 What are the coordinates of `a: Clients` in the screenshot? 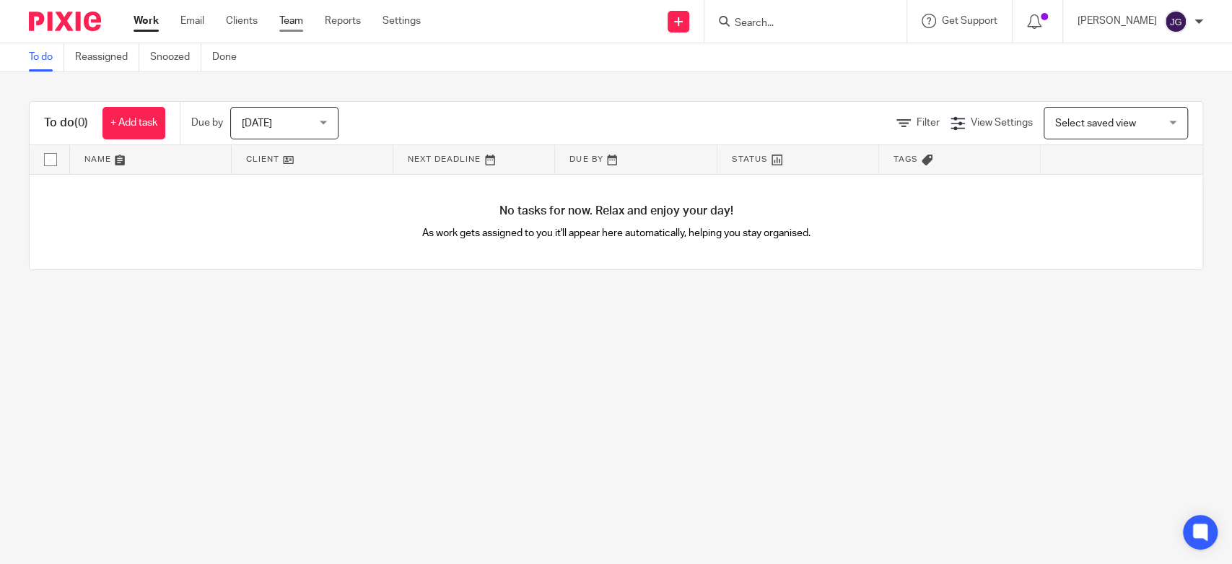 It's located at (242, 21).